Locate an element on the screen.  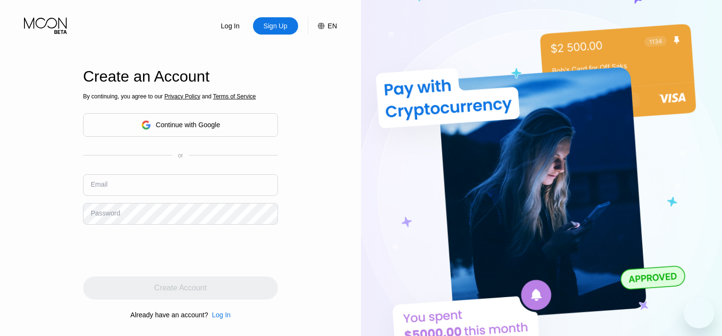
div: By continuing, you agree to our is located at coordinates (181, 97).